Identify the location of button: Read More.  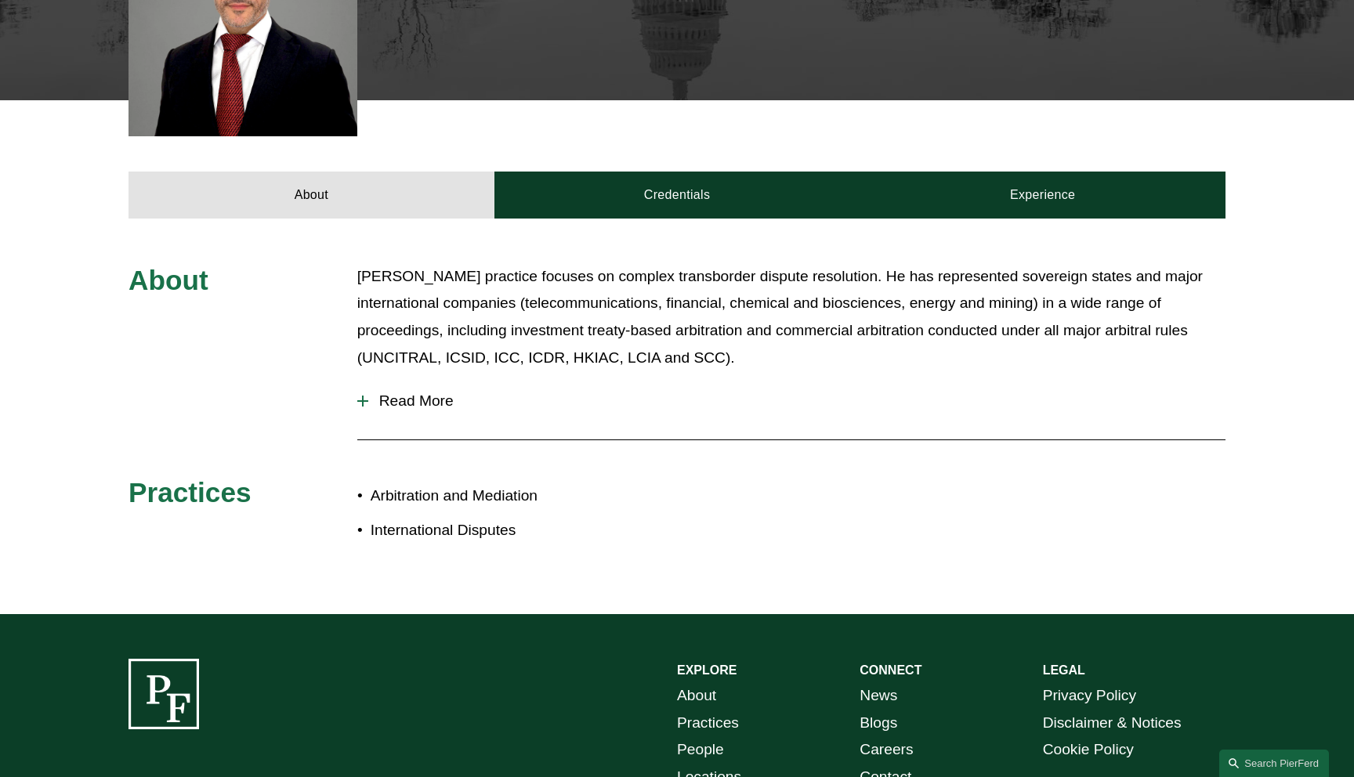
(791, 401).